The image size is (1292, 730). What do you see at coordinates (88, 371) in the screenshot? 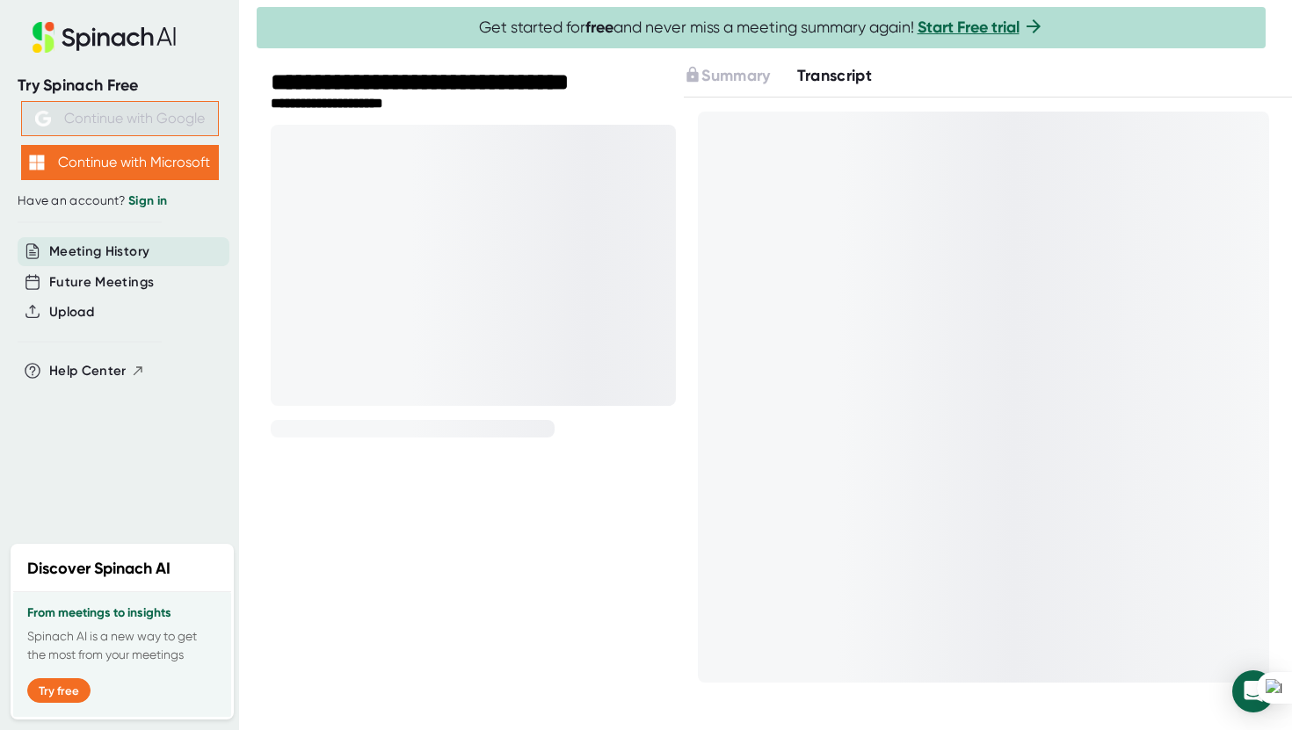
I see `span: Help Center` at bounding box center [88, 371].